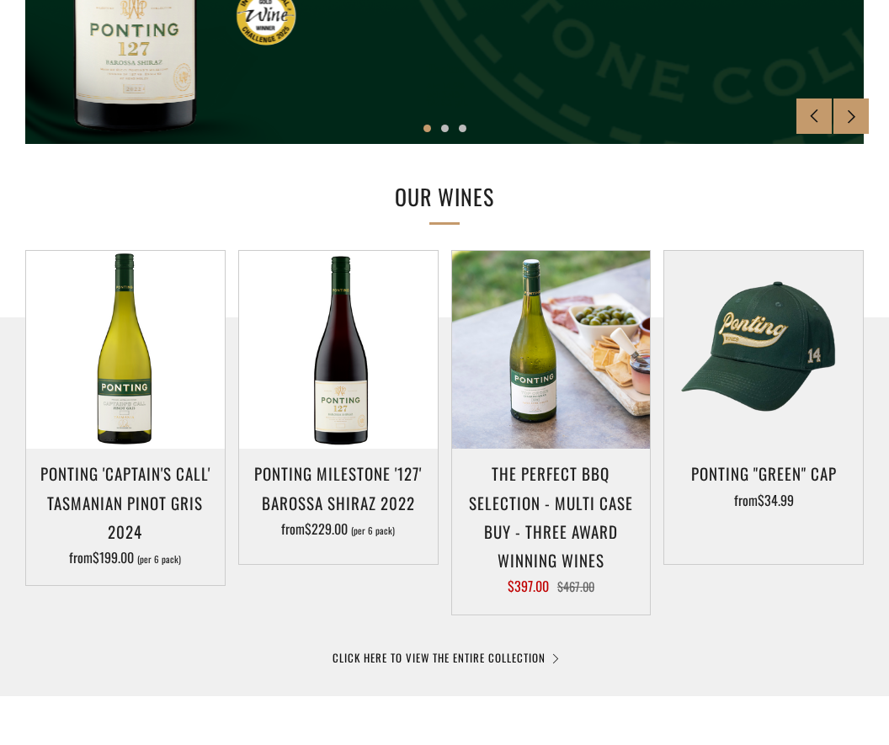 Image resolution: width=889 pixels, height=745 pixels. Describe the element at coordinates (775, 500) in the screenshot. I see `span: $34.99` at that location.